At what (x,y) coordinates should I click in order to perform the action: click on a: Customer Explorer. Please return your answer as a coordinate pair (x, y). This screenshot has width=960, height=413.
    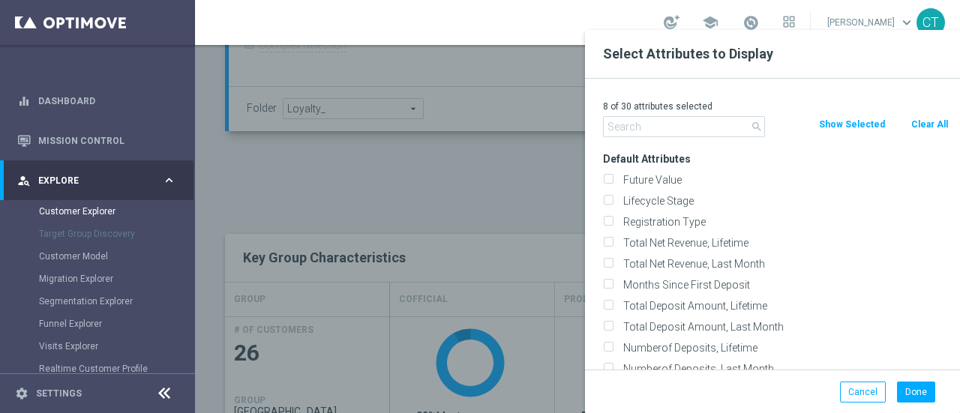
    Looking at the image, I should click on (98, 212).